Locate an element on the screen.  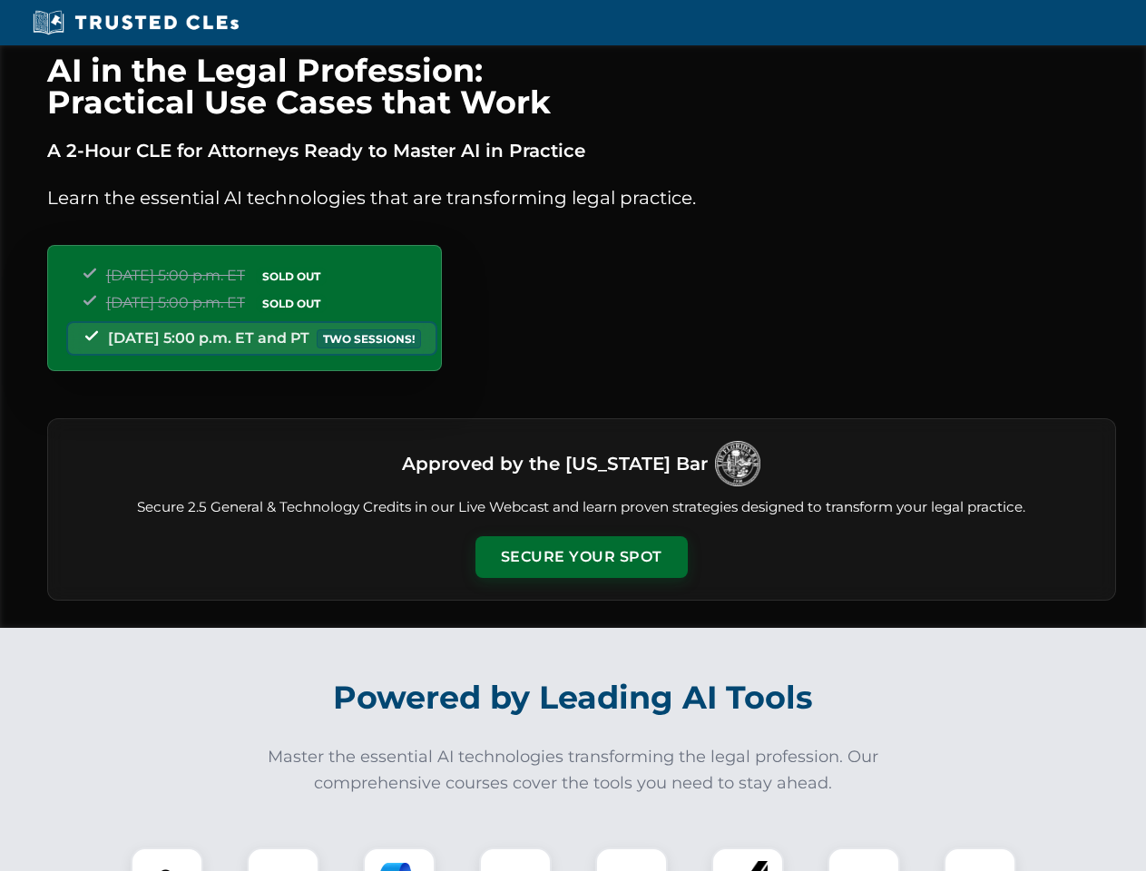
button: Secure Your Spot is located at coordinates (582, 557).